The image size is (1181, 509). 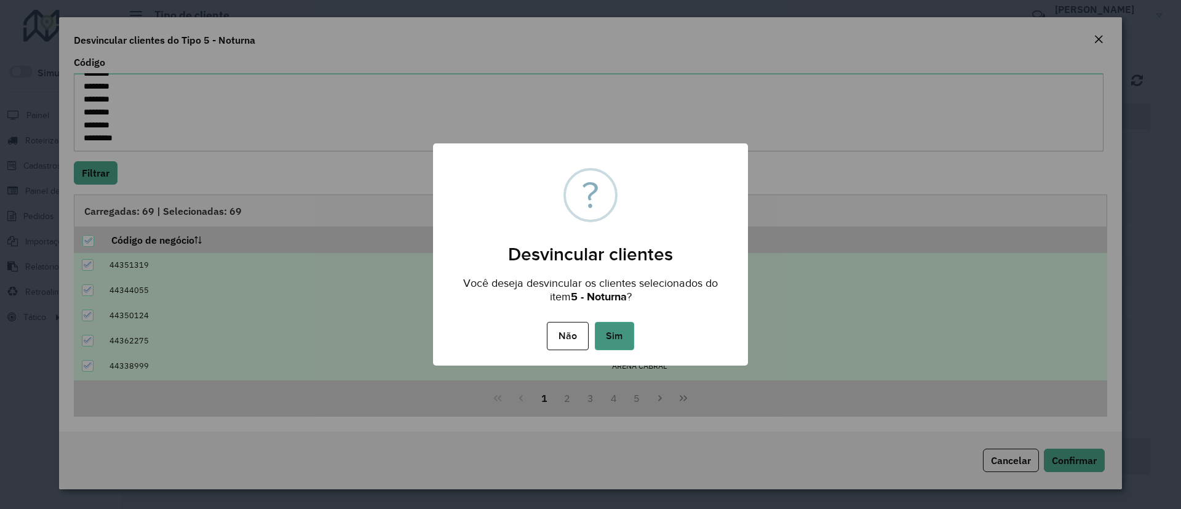 I want to click on button: Não, so click(x=567, y=336).